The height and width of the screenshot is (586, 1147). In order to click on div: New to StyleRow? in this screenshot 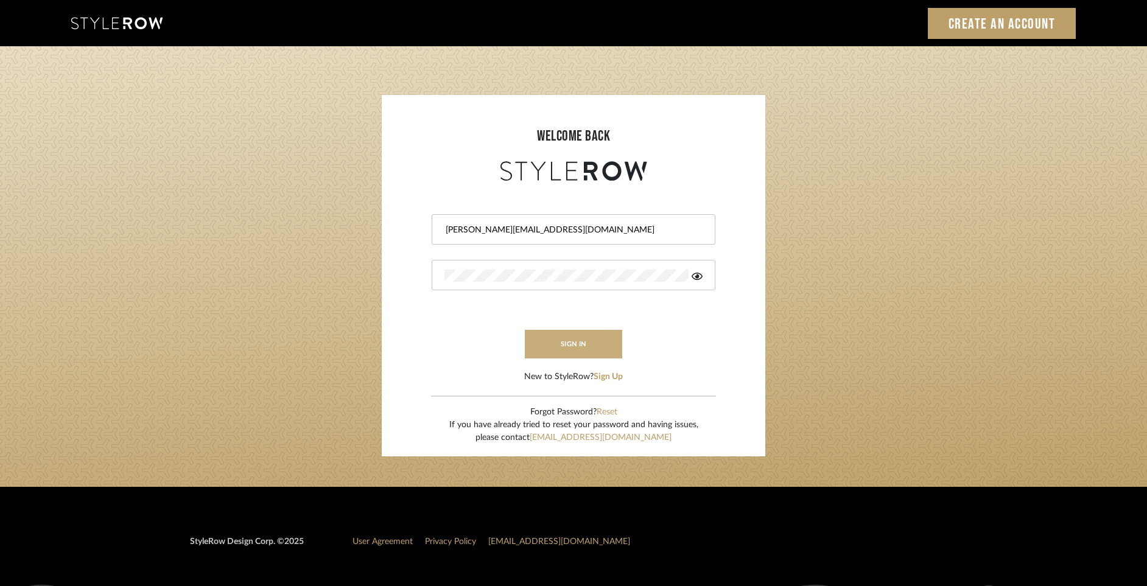, I will do `click(573, 377)`.